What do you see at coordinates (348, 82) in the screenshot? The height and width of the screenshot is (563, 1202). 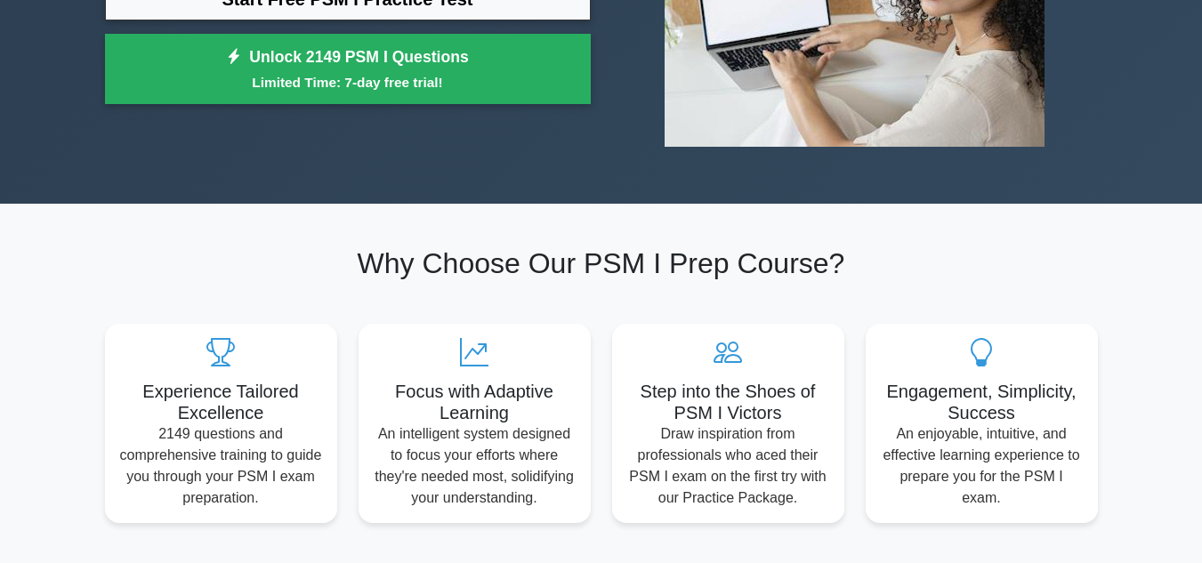 I see `small: Limited Time: 7-day free trial!` at bounding box center [348, 82].